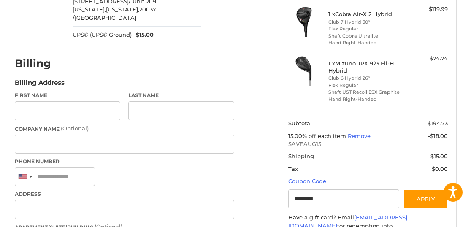 This screenshot has height=227, width=471. What do you see at coordinates (428, 59) in the screenshot?
I see `div: $74.74` at bounding box center [428, 59].